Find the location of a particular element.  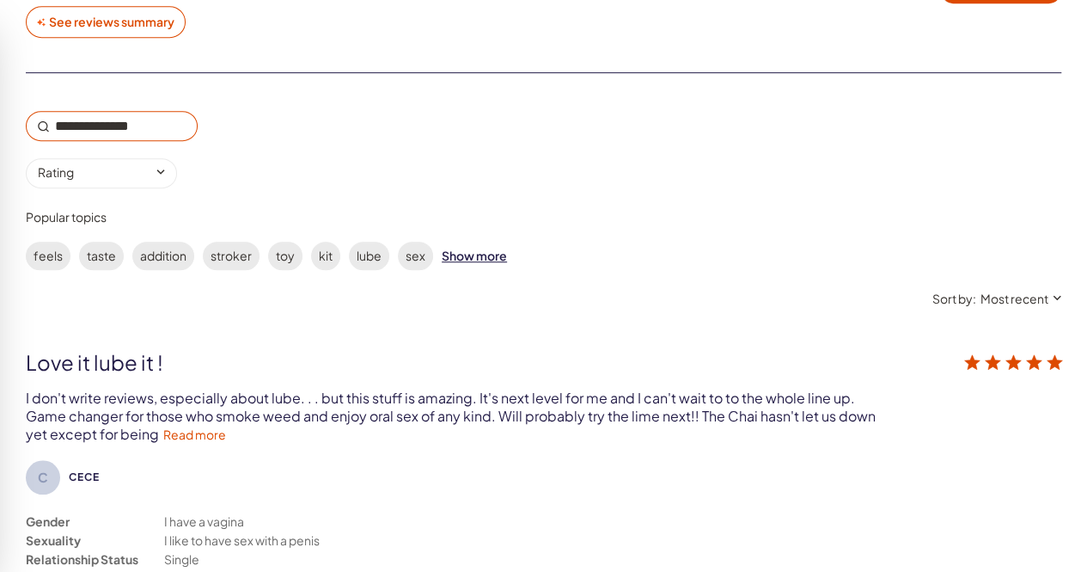

label: kit is located at coordinates (326, 255).